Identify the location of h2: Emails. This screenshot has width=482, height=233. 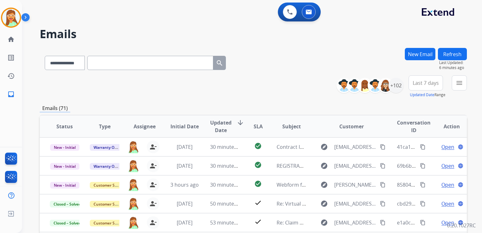
(253, 34).